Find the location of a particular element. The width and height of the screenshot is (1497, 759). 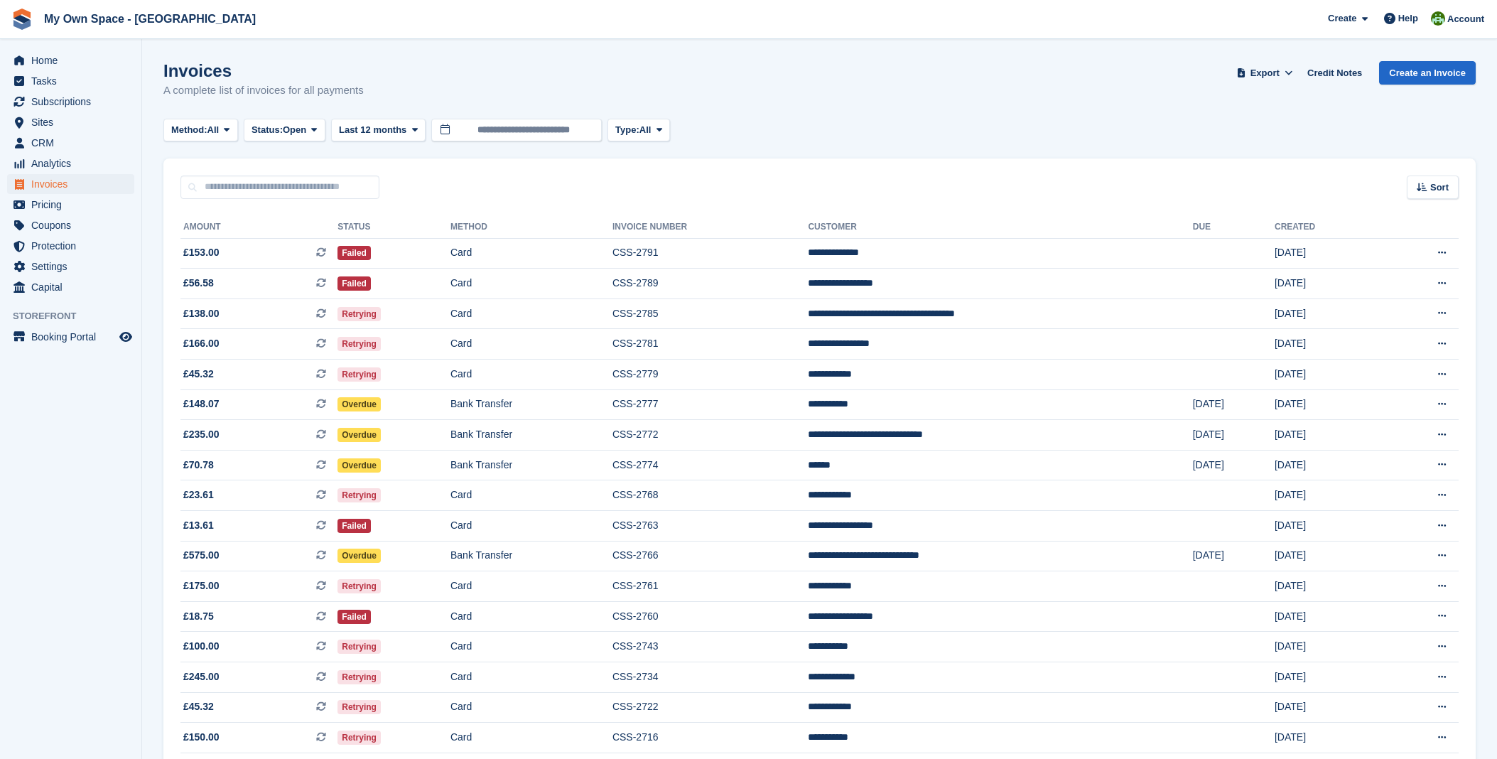

span: £18.75 is located at coordinates (198, 616).